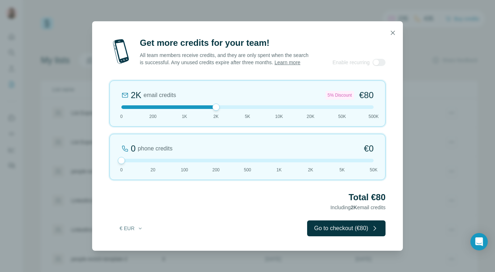  I want to click on p: All team members receive credits, and they are only spent when the search is successful. Any unus..., so click(224, 59).